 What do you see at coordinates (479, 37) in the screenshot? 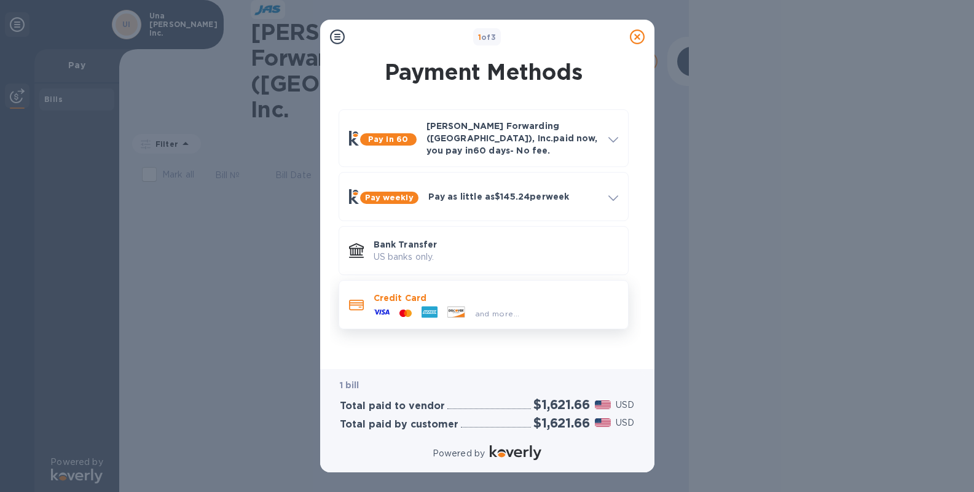
I see `span: 1` at bounding box center [479, 37].